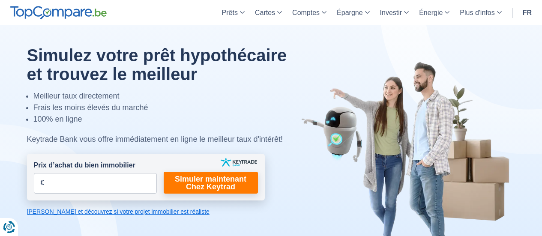  Describe the element at coordinates (238, 162) in the screenshot. I see `img: keytrade` at that location.